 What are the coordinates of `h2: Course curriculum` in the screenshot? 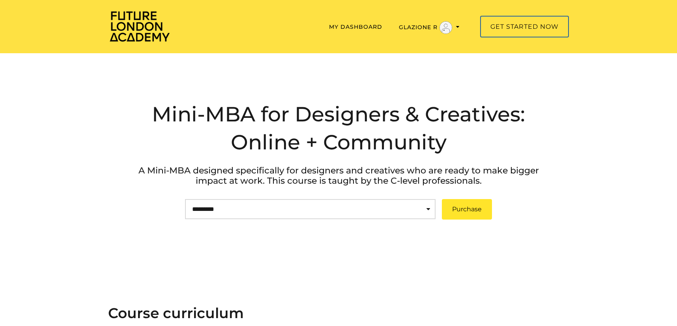 It's located at (338, 313).